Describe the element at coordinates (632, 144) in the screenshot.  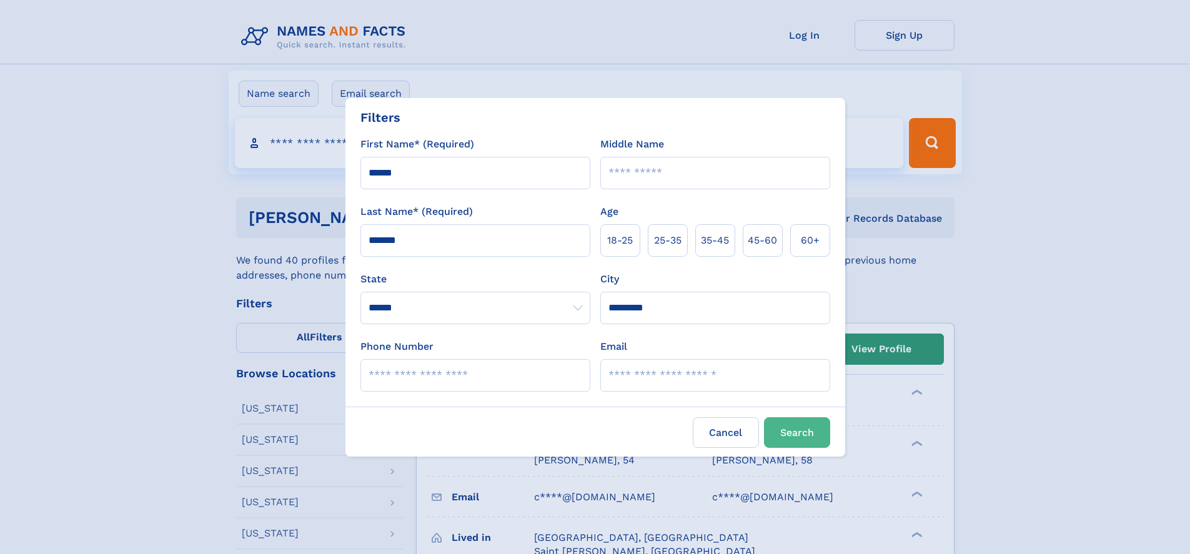
I see `label: Middle Name` at that location.